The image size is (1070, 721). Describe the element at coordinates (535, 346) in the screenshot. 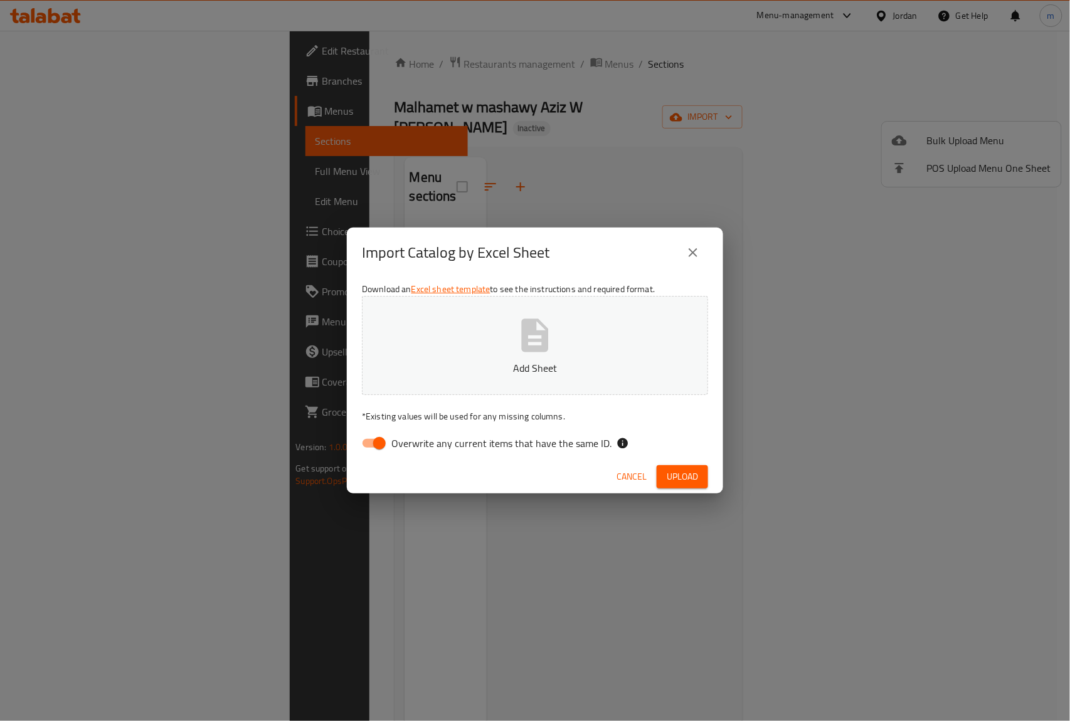

I see `button: Add Sheet` at that location.